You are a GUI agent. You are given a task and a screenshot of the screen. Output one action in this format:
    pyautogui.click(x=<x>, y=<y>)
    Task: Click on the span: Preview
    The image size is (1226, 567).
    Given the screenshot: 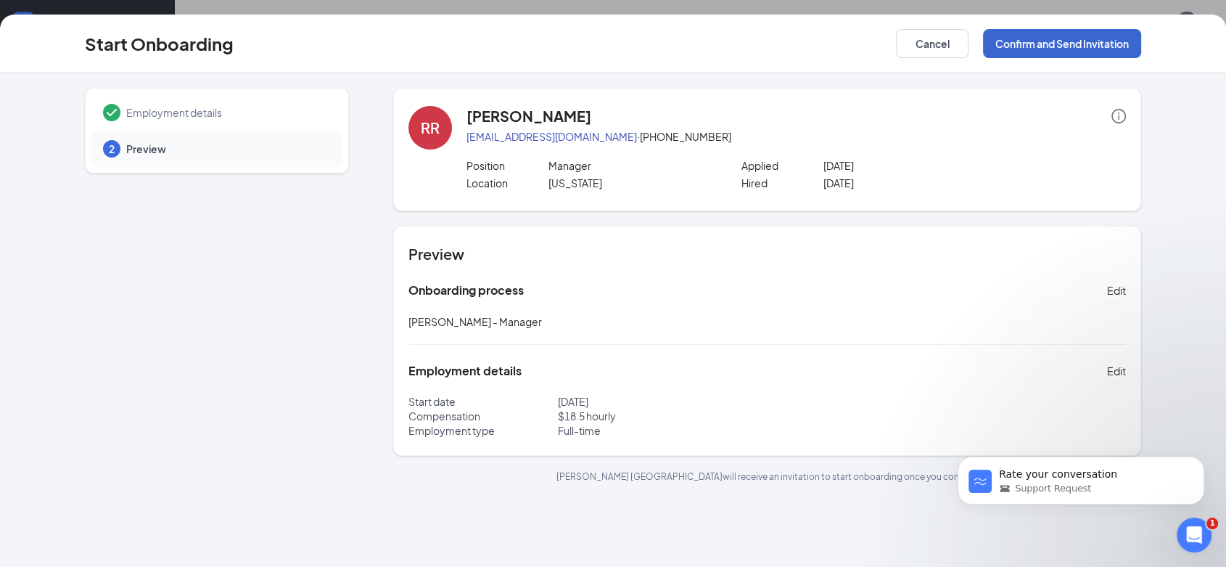 What is the action you would take?
    pyautogui.click(x=227, y=149)
    